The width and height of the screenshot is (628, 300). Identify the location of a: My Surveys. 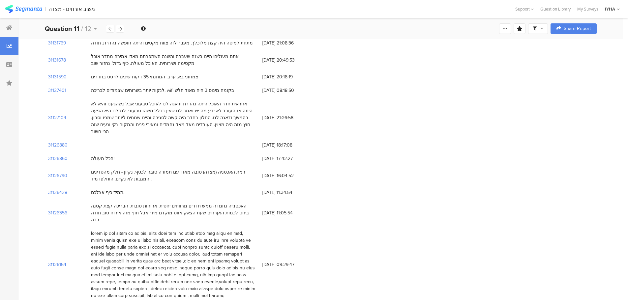
(588, 9).